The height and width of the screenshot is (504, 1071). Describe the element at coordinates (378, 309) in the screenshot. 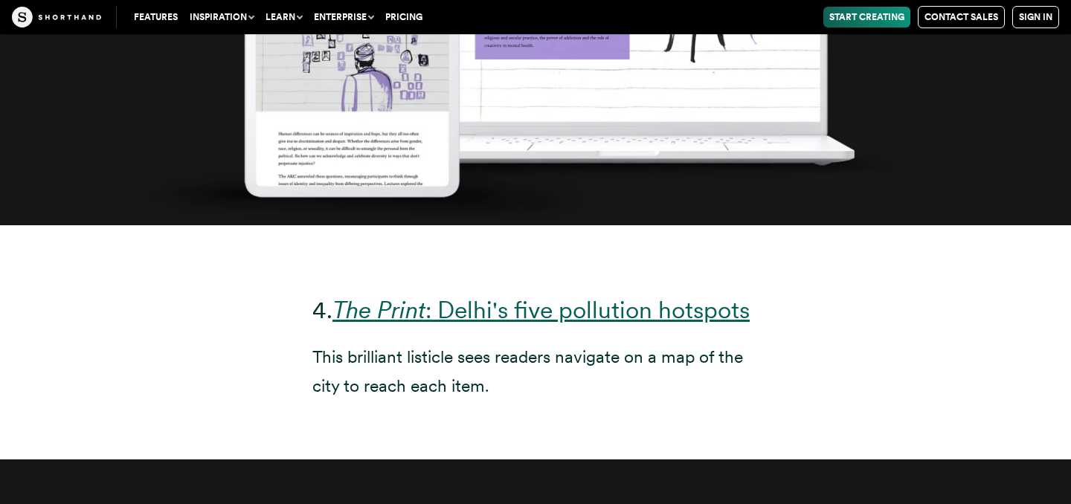

I see `em: The Print` at that location.